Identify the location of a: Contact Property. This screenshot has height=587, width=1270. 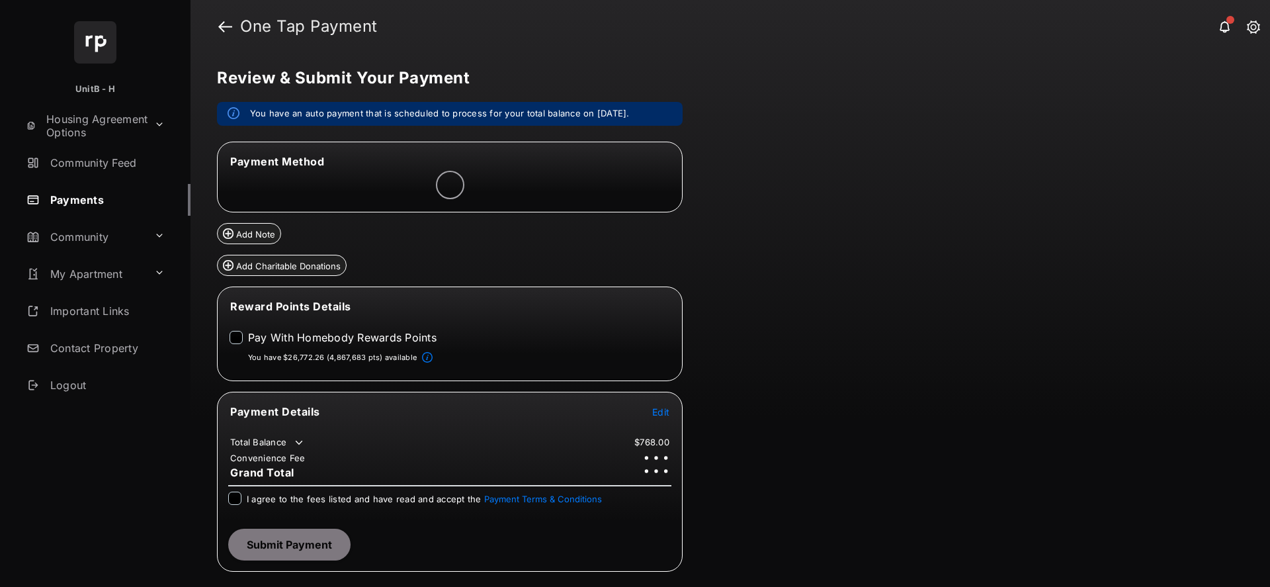
(106, 348).